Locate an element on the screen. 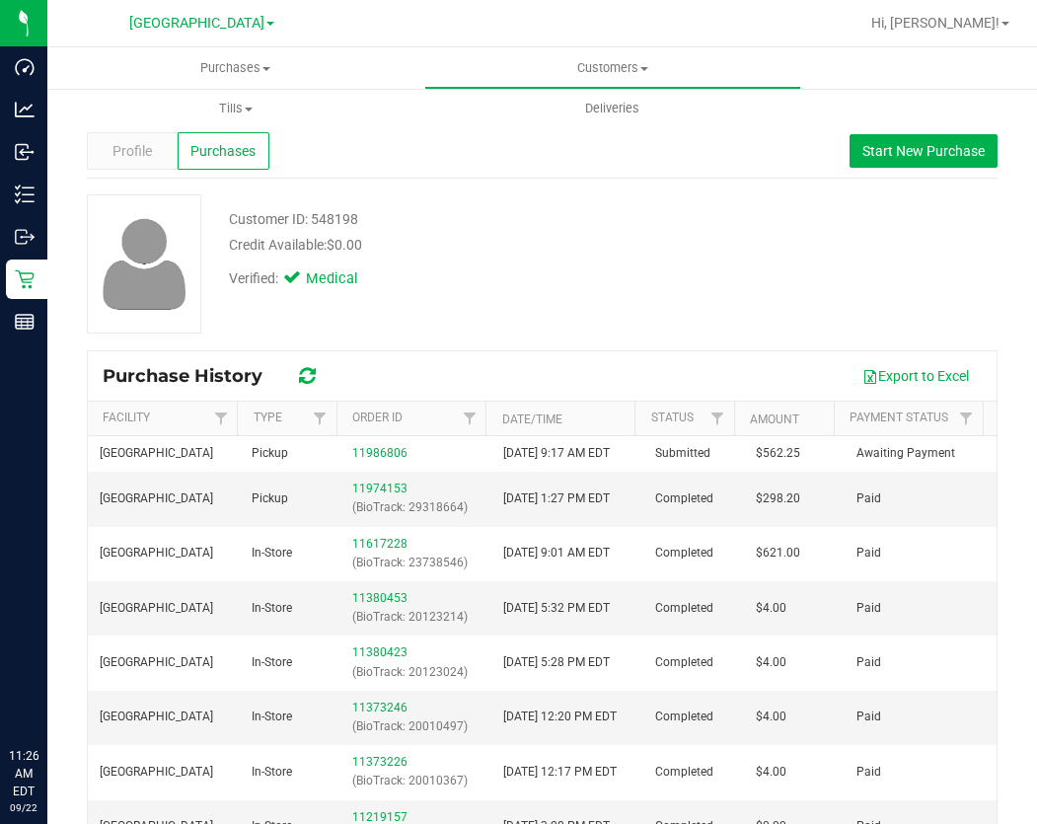 The width and height of the screenshot is (1037, 824). span: Awaiting Payment is located at coordinates (906, 453).